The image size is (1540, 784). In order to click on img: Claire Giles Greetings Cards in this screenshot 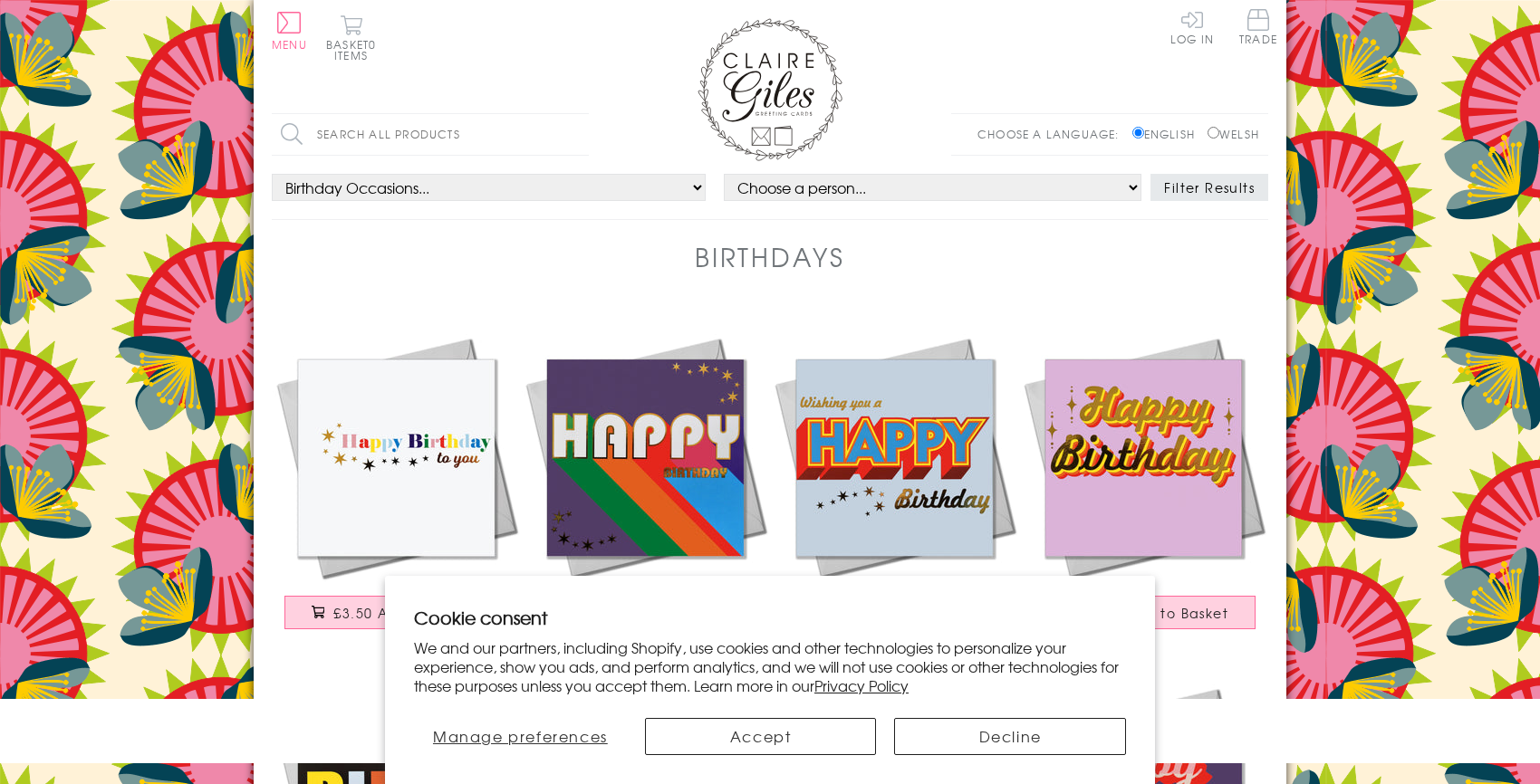, I will do `click(770, 90)`.